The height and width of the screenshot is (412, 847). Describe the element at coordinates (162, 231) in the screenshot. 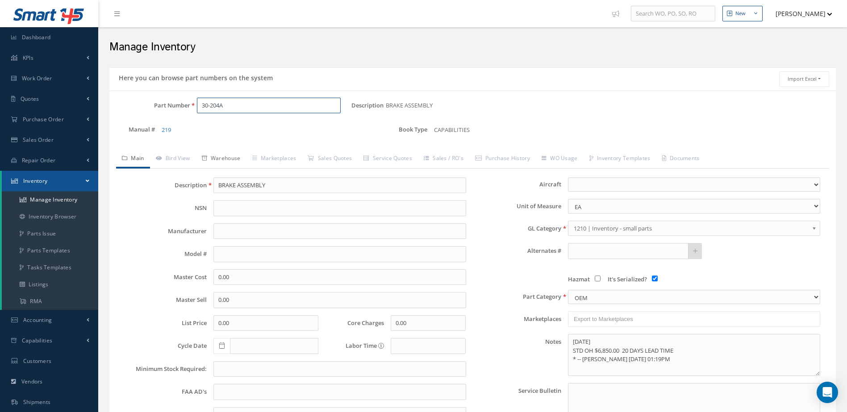

I see `label: Manufacturer` at that location.